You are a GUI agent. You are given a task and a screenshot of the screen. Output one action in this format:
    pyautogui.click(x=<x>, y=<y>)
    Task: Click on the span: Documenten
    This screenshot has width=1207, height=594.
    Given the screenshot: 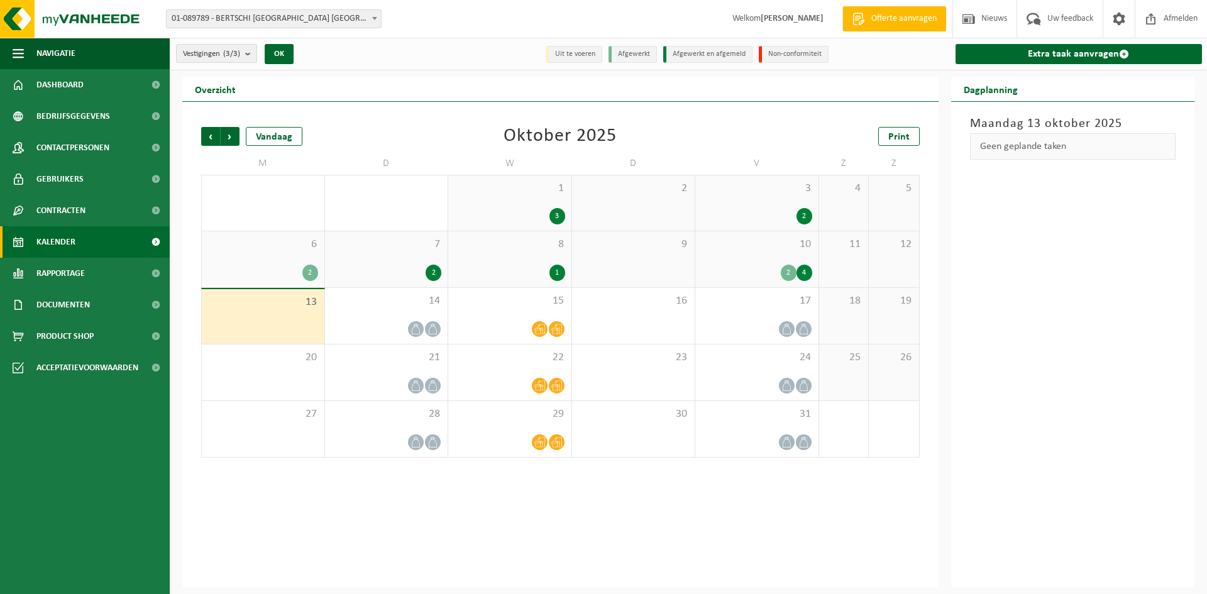 What is the action you would take?
    pyautogui.click(x=63, y=305)
    